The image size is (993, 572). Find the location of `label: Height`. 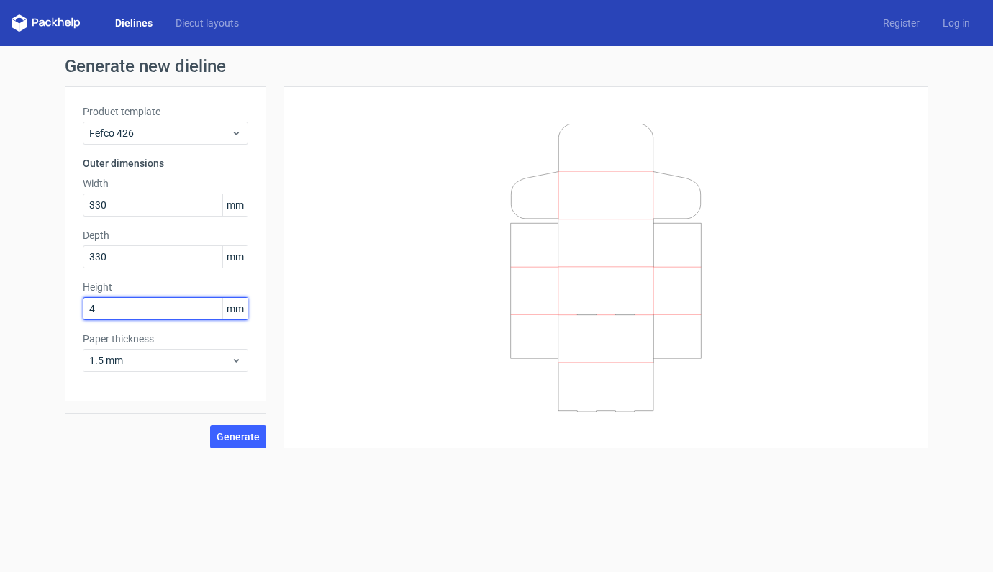

label: Height is located at coordinates (165, 287).